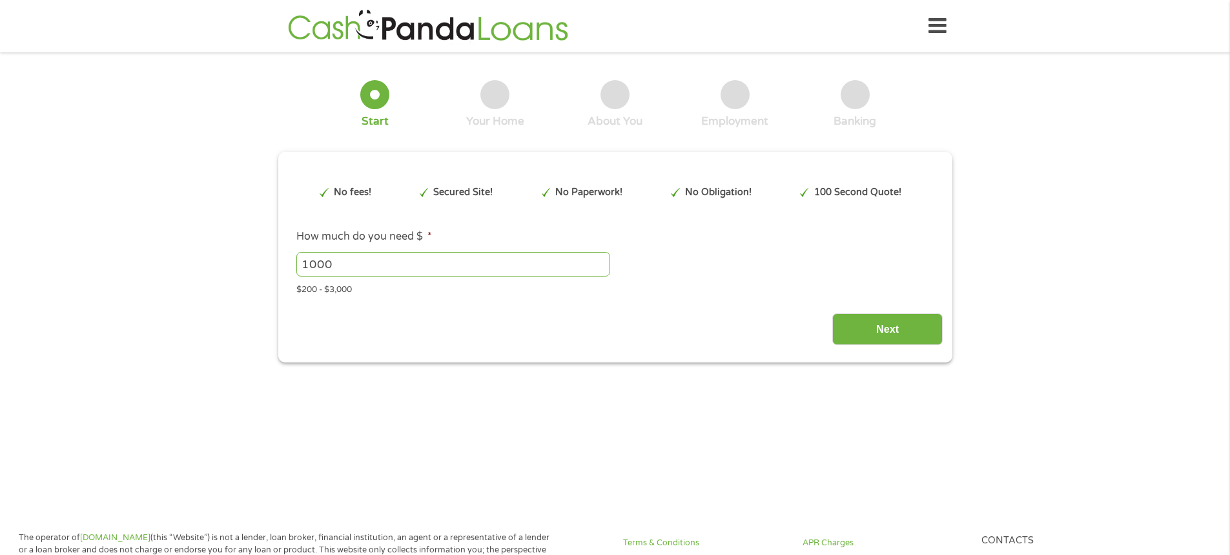  Describe the element at coordinates (364, 236) in the screenshot. I see `label: How much do you need $` at that location.